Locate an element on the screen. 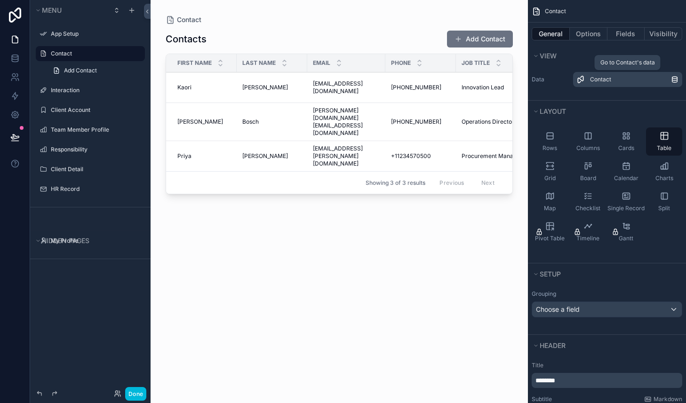  a: Client Detail is located at coordinates (95, 169).